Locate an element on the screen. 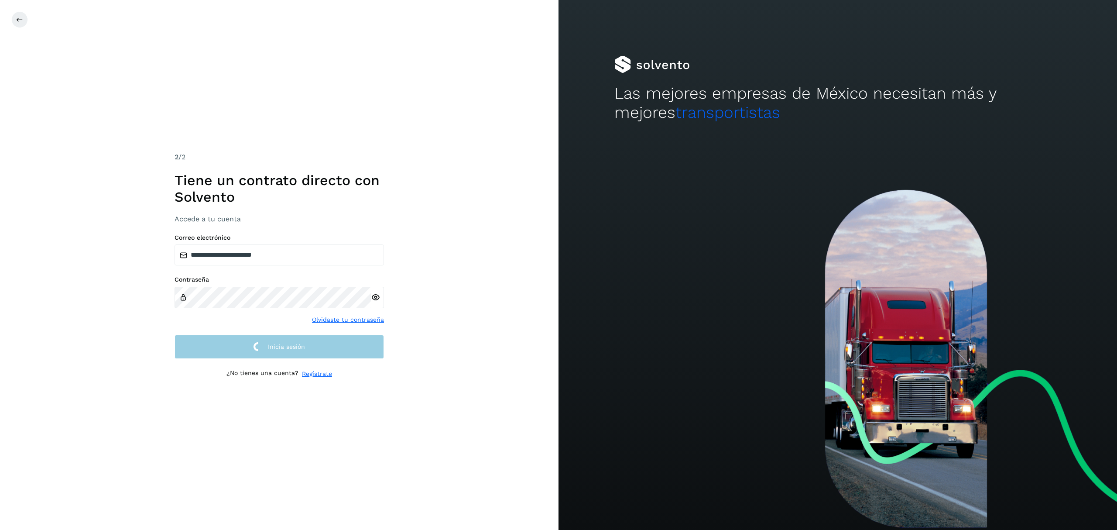 This screenshot has width=1117, height=530. a: Olvidaste tu contraseña is located at coordinates (348, 319).